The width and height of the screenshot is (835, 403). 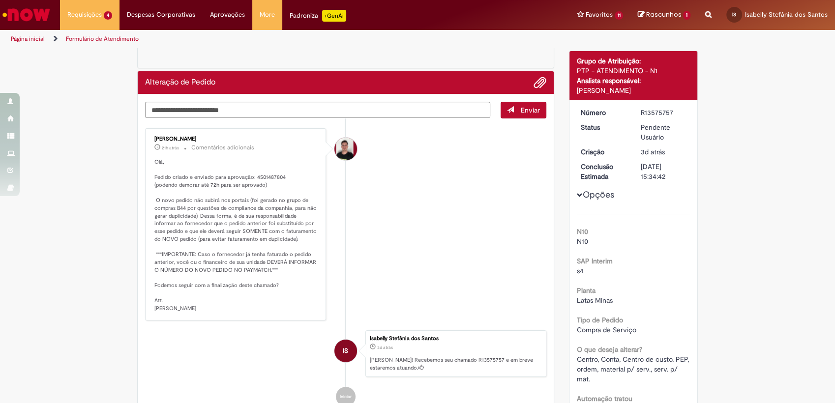 What do you see at coordinates (267, 15) in the screenshot?
I see `span: More` at bounding box center [267, 15].